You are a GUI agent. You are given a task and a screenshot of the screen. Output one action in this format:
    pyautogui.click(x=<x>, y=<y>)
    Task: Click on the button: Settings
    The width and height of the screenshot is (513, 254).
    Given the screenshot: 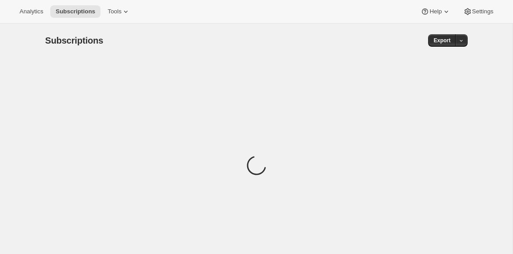 What is the action you would take?
    pyautogui.click(x=478, y=12)
    